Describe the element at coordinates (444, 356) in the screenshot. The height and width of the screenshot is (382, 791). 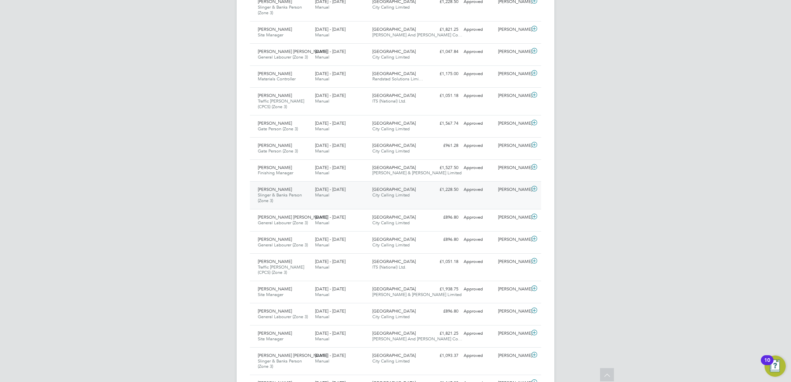
I see `div: £1,093.37` at that location.